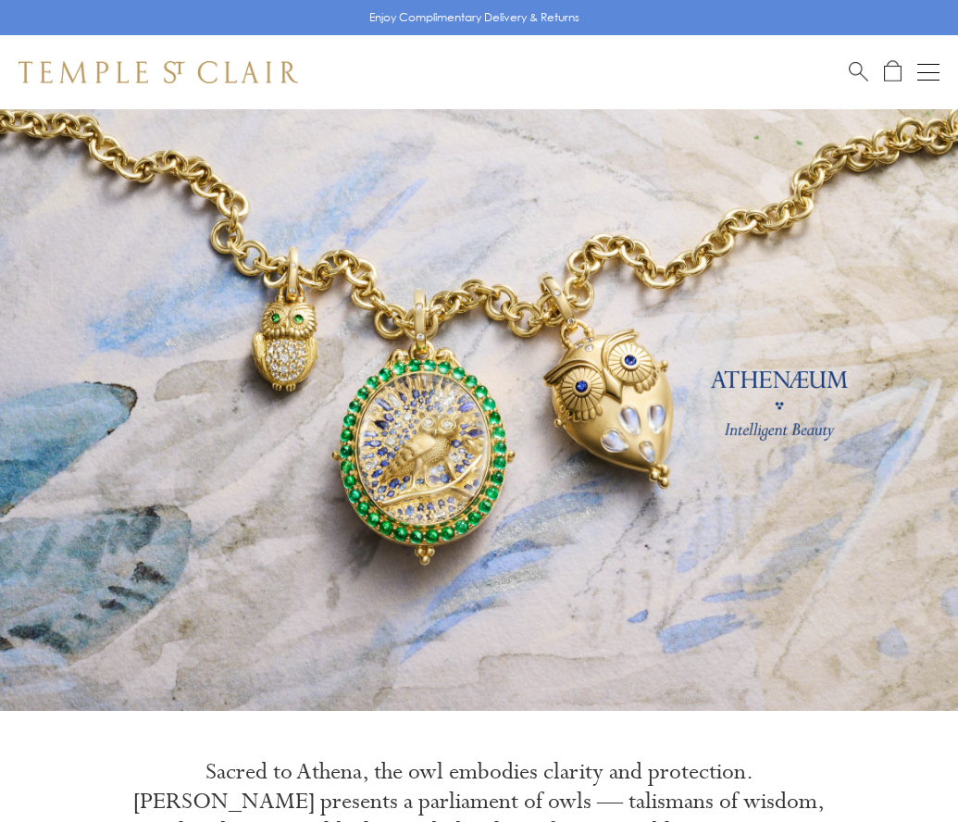  Describe the element at coordinates (858, 71) in the screenshot. I see `a: Search` at that location.